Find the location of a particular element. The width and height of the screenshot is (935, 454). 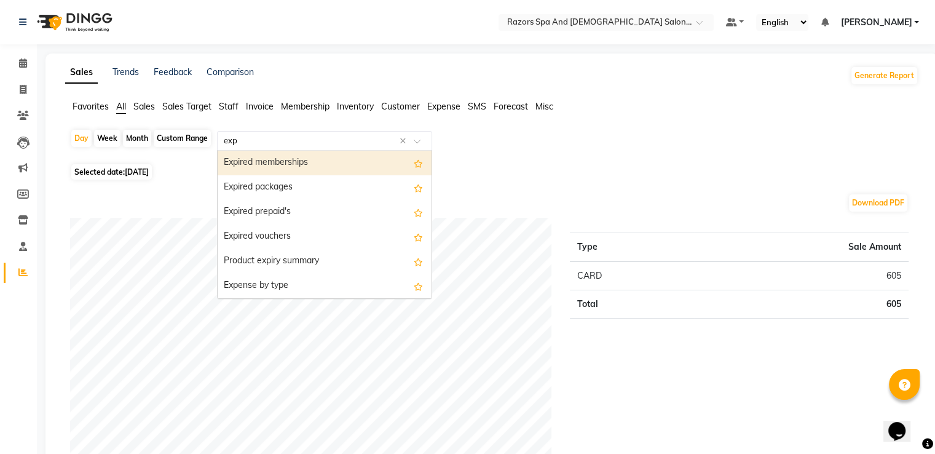

div: Expired memberships is located at coordinates (325, 163).